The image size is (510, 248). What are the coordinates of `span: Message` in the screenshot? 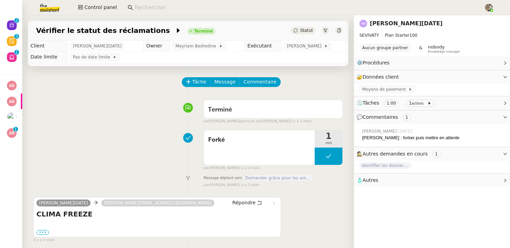 It's located at (225, 82).